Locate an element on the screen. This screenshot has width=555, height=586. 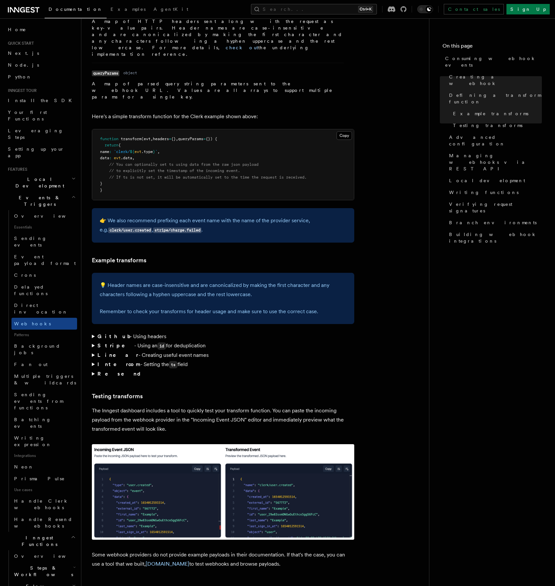
button: Inngest Functions is located at coordinates (41, 541).